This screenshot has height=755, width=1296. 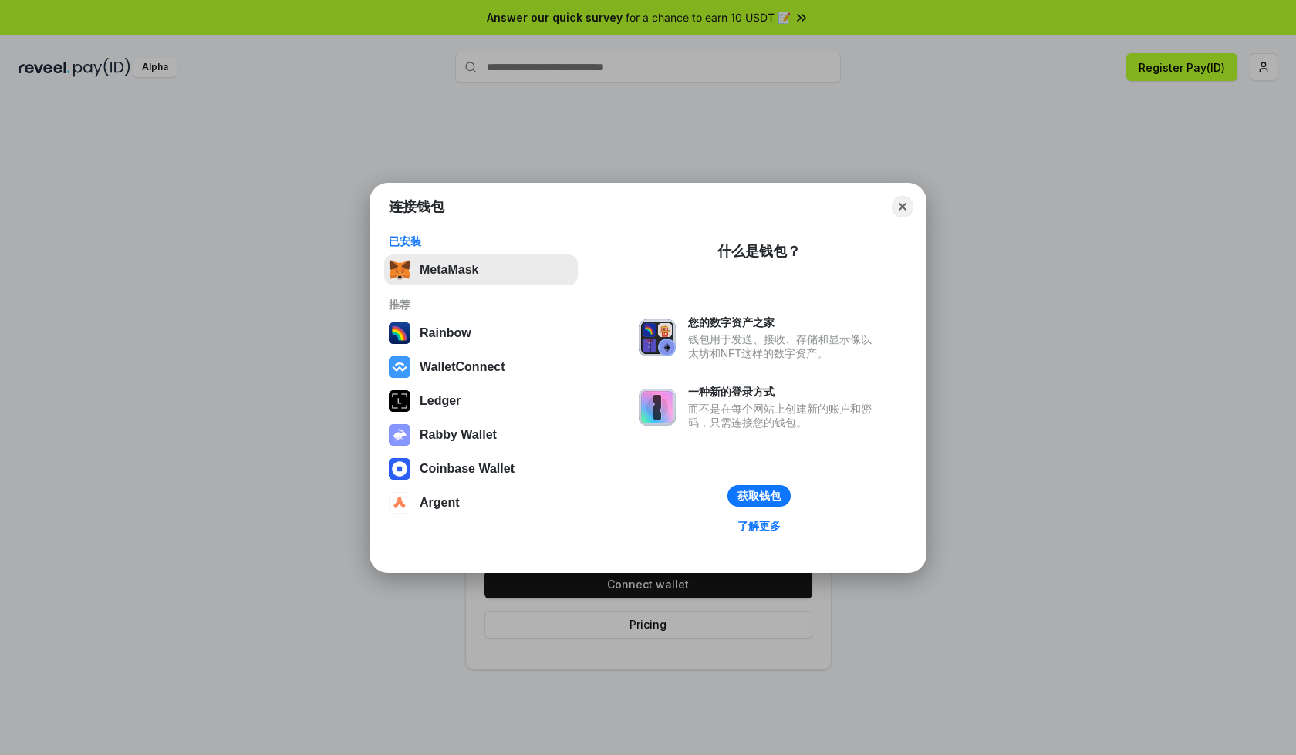 I want to click on div: 什么是钱包？, so click(x=759, y=251).